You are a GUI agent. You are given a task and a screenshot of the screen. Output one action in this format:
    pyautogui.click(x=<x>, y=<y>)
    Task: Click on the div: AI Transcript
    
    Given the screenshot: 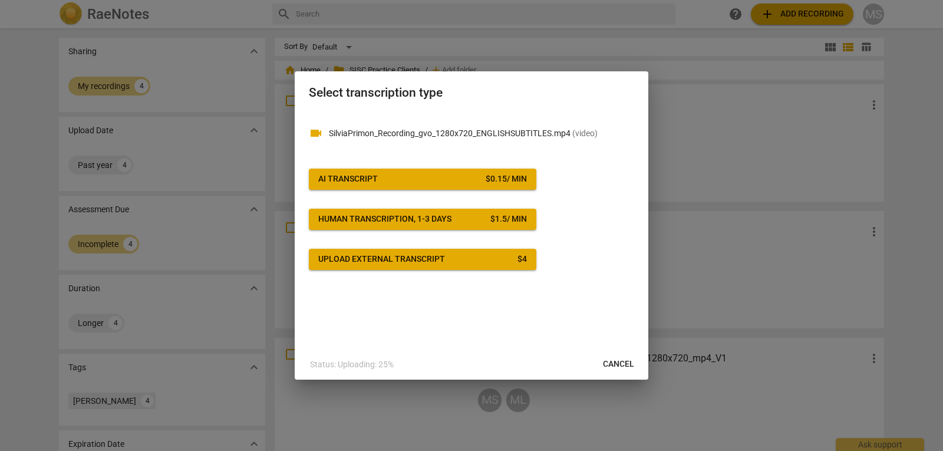 What is the action you would take?
    pyautogui.click(x=348, y=179)
    